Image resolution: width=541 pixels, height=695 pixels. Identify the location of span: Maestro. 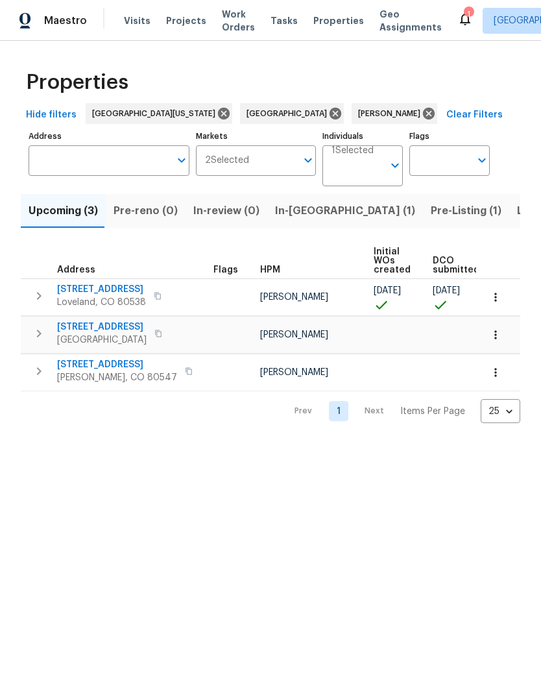
(66, 21).